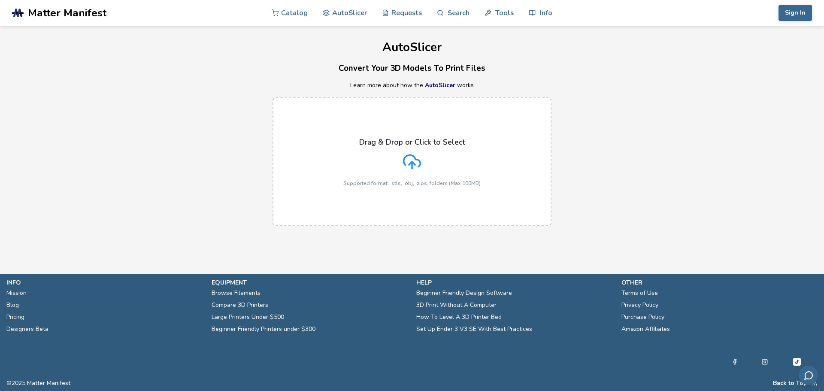 The width and height of the screenshot is (824, 391). Describe the element at coordinates (412, 142) in the screenshot. I see `p: Drag & Drop or Click to Select` at that location.